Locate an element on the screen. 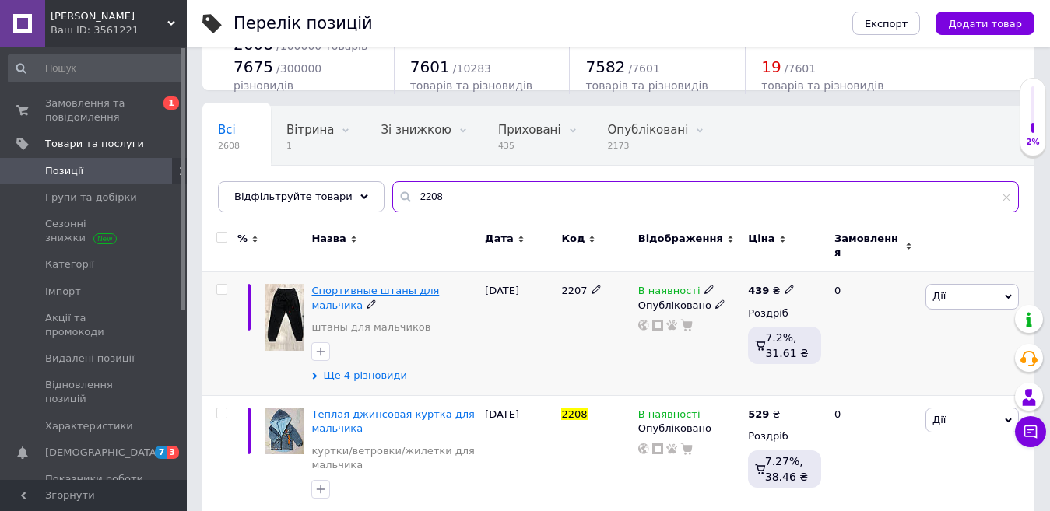 The width and height of the screenshot is (1050, 511). span: Відображення is located at coordinates (680, 239).